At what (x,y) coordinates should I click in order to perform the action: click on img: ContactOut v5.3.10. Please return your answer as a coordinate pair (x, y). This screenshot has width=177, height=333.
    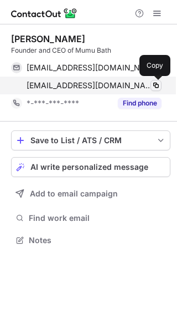
    Looking at the image, I should click on (44, 13).